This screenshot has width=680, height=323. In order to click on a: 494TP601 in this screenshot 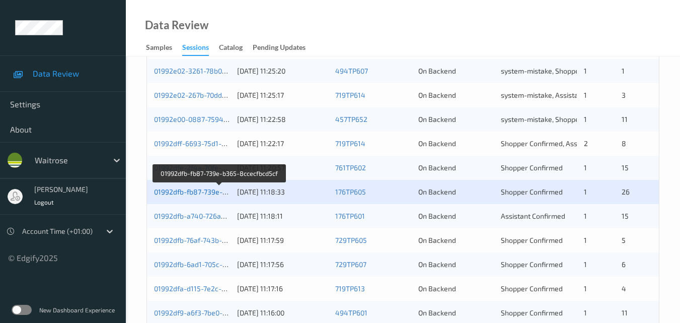, I will do `click(351, 312)`.